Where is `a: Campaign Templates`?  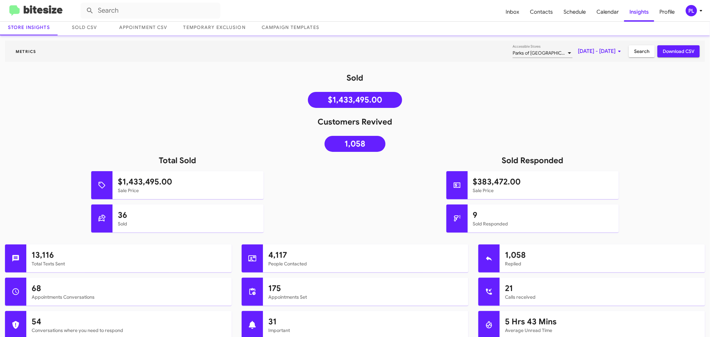 a: Campaign Templates is located at coordinates (290, 27).